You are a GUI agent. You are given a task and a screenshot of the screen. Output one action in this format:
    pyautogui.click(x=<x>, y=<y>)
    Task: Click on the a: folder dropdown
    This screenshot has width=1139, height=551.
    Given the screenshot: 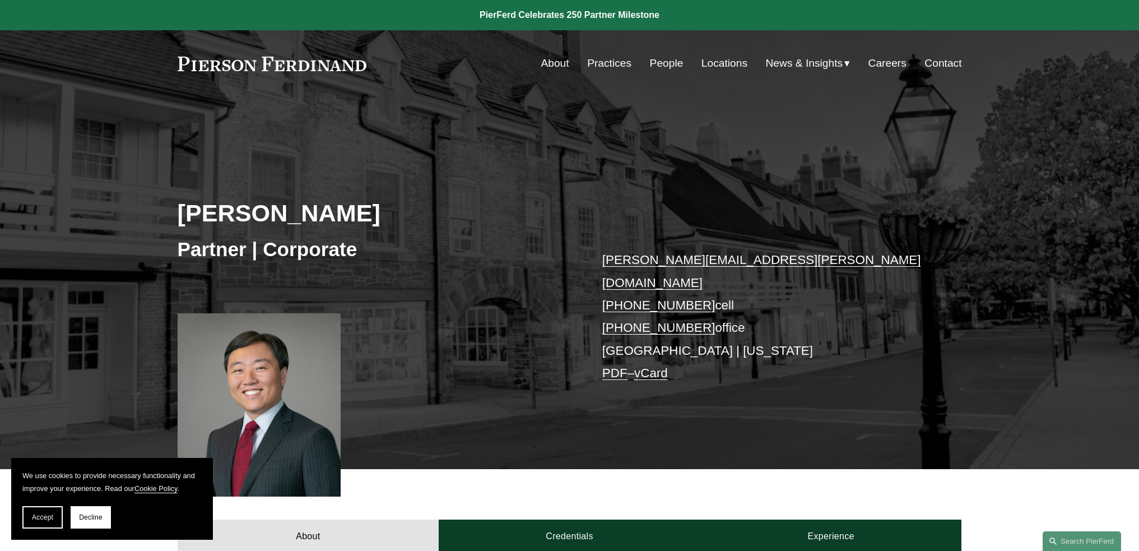 What is the action you would take?
    pyautogui.click(x=808, y=63)
    